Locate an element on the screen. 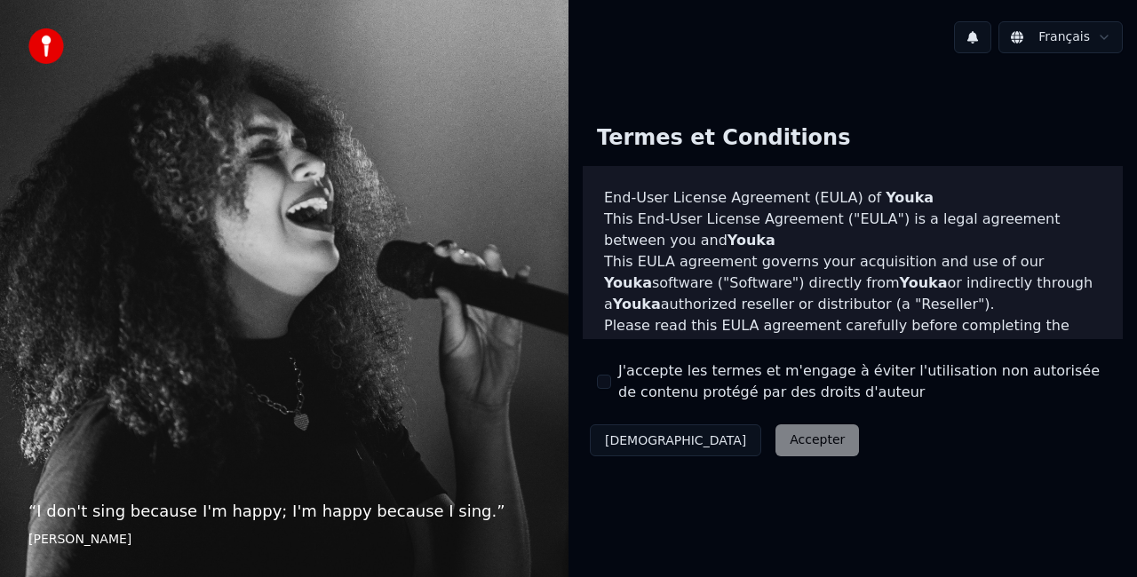 The image size is (1137, 577). p: Please read this EULA agreement carefully before completing the installation process and using th... is located at coordinates (853, 358).